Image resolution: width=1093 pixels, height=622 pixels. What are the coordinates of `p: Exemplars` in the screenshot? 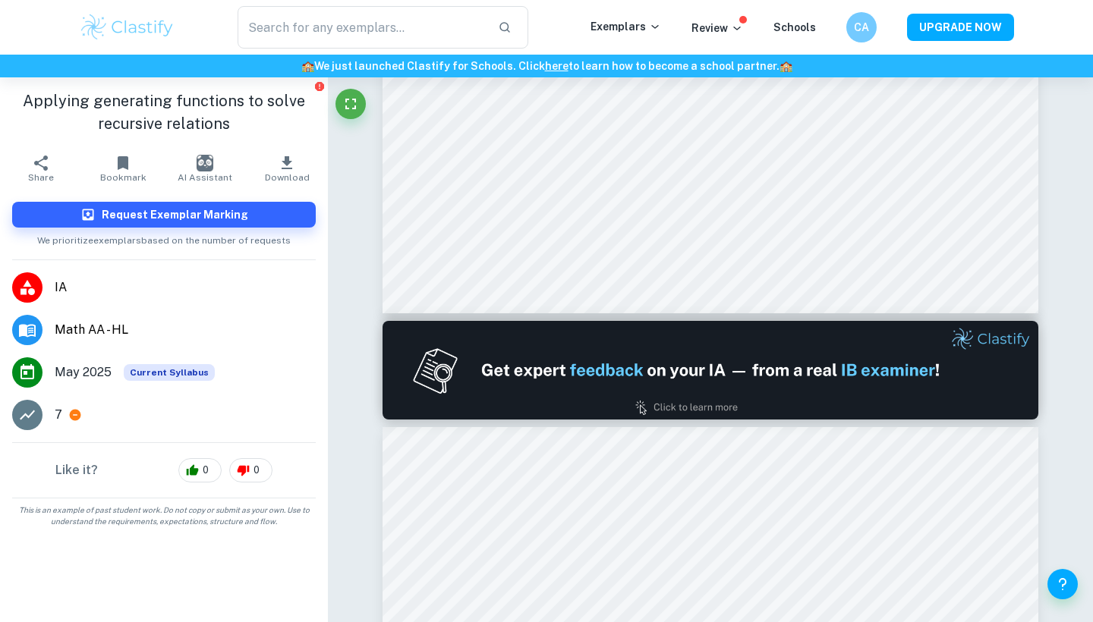 It's located at (625, 27).